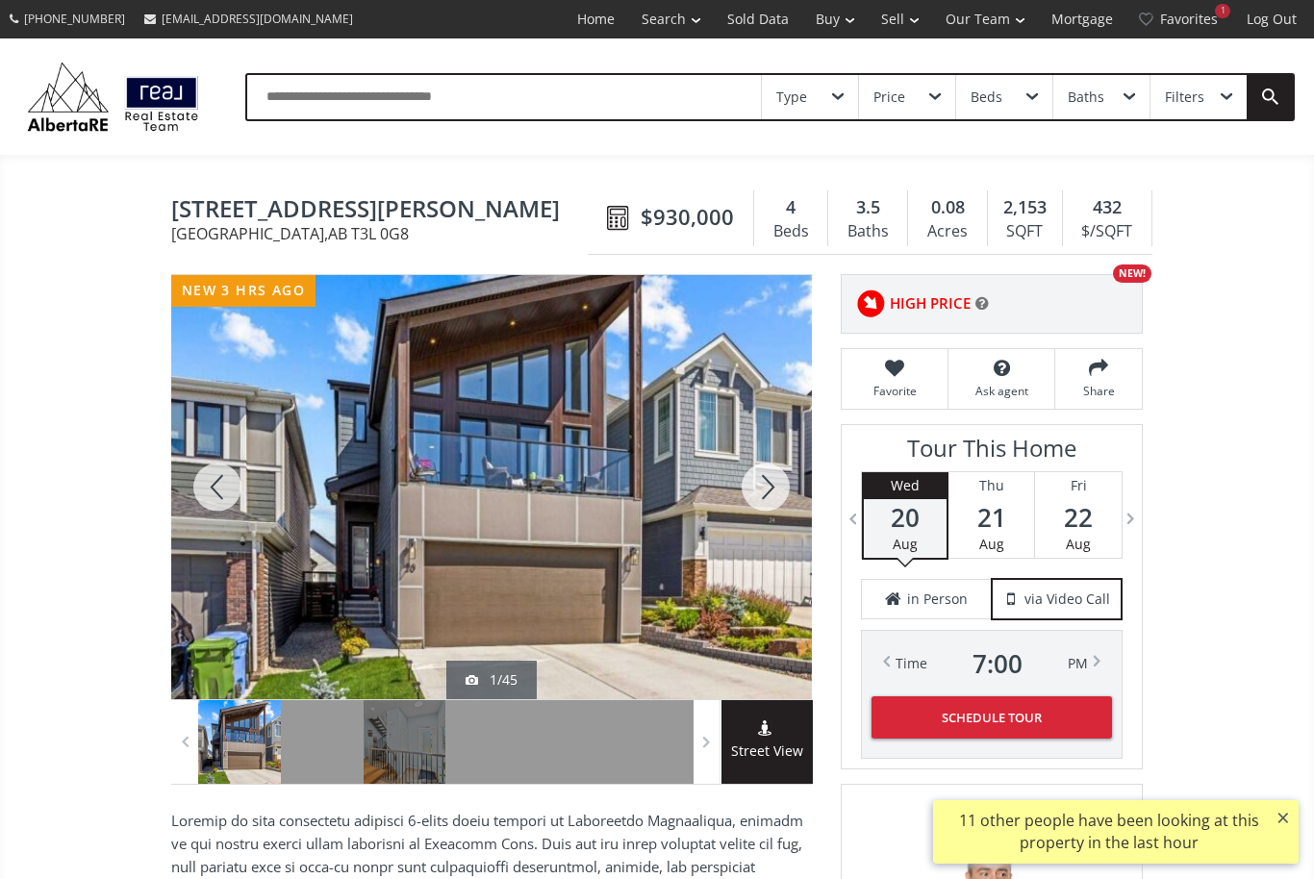 The width and height of the screenshot is (1314, 879). I want to click on div: new 3 hrs ago, so click(243, 290).